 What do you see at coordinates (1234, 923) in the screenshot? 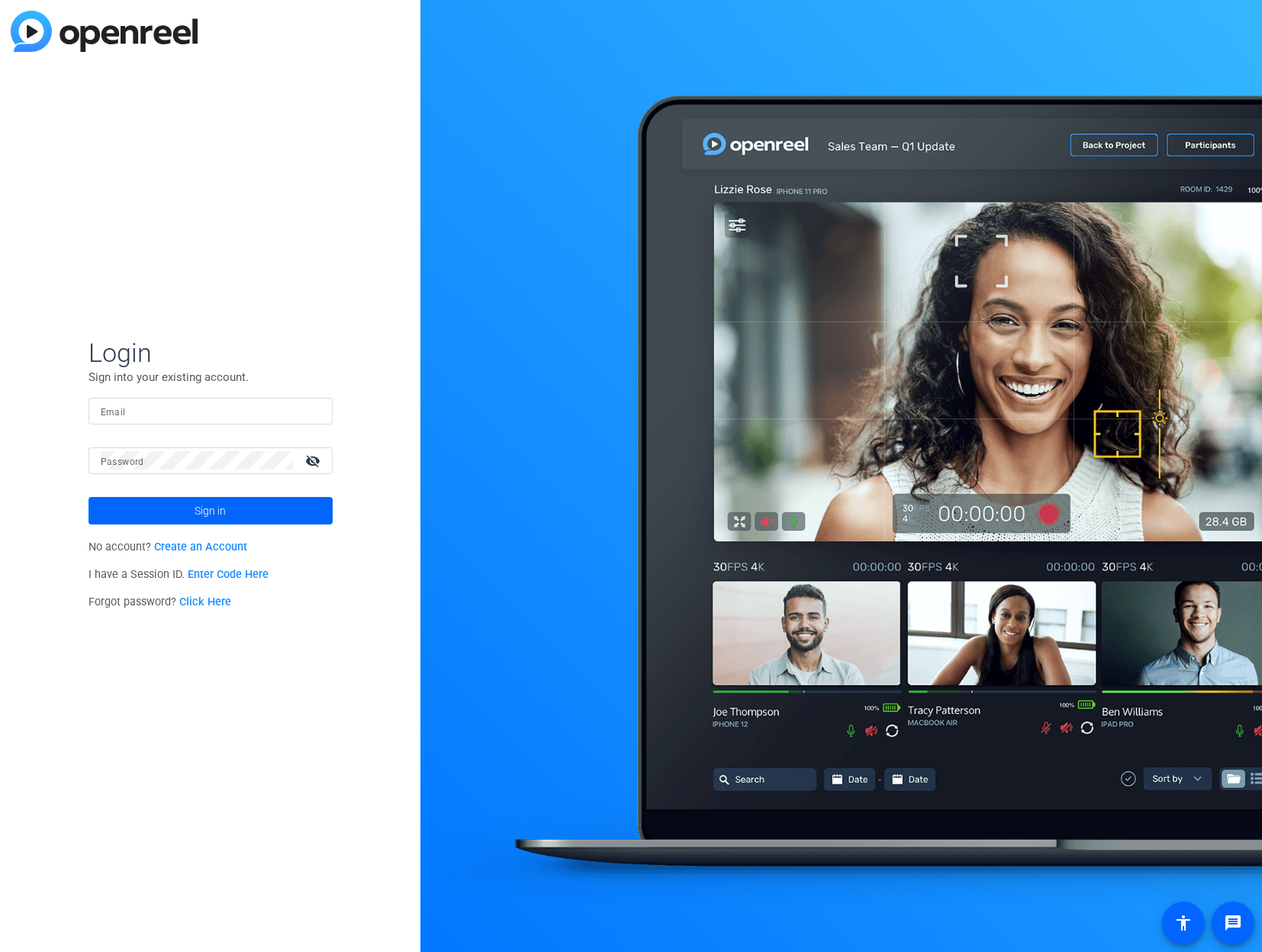
I see `mat-icon: message` at bounding box center [1234, 923].